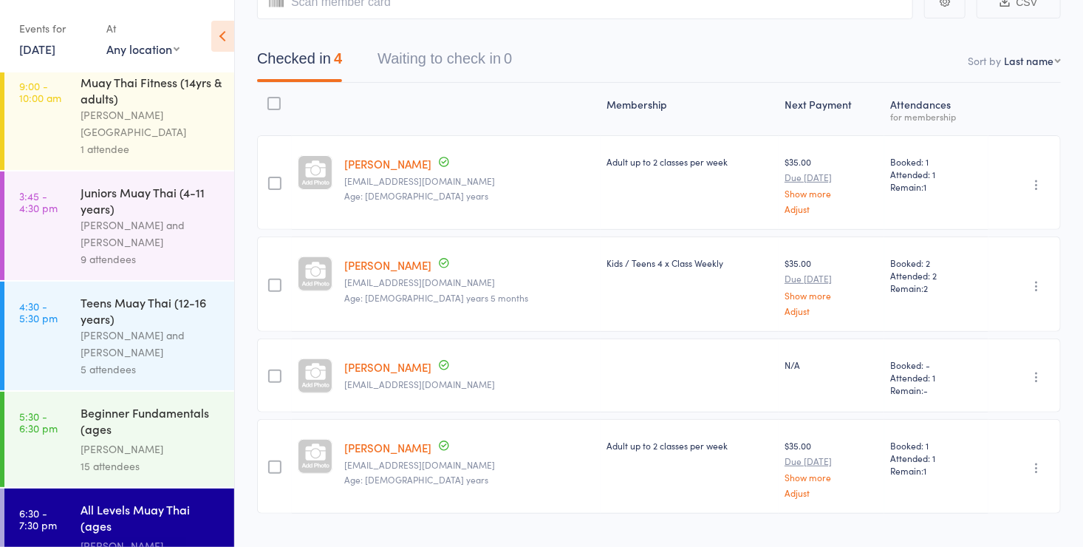 Image resolution: width=1083 pixels, height=547 pixels. I want to click on span: Booked: -, so click(936, 364).